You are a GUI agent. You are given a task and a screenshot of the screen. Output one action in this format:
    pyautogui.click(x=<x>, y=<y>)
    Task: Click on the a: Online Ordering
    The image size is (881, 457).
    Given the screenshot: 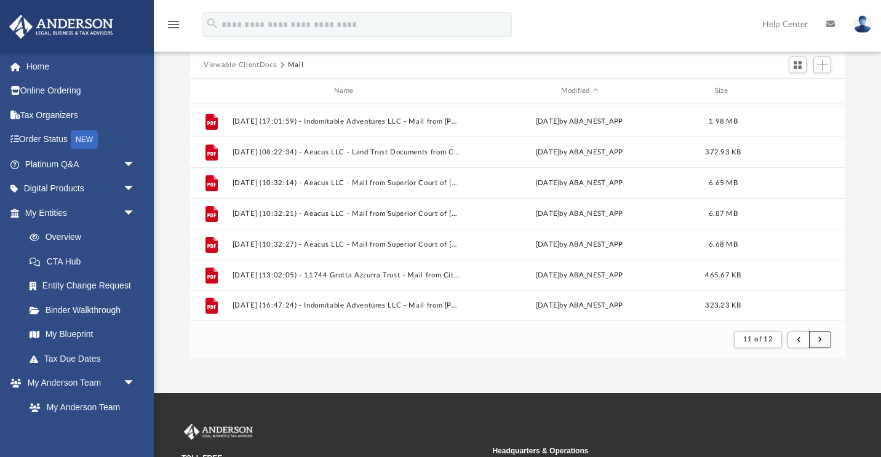 What is the action you would take?
    pyautogui.click(x=81, y=91)
    